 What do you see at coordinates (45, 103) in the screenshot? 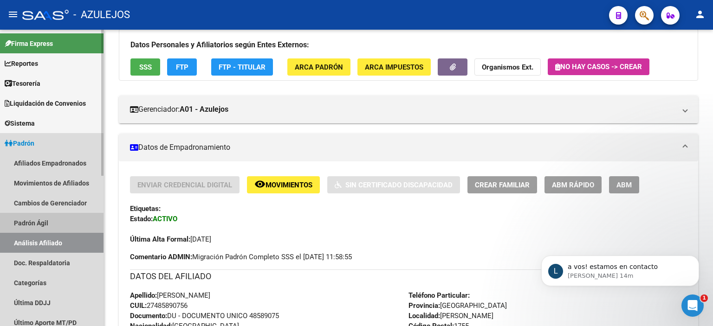
I see `span: Liquidación de Convenios` at bounding box center [45, 103].